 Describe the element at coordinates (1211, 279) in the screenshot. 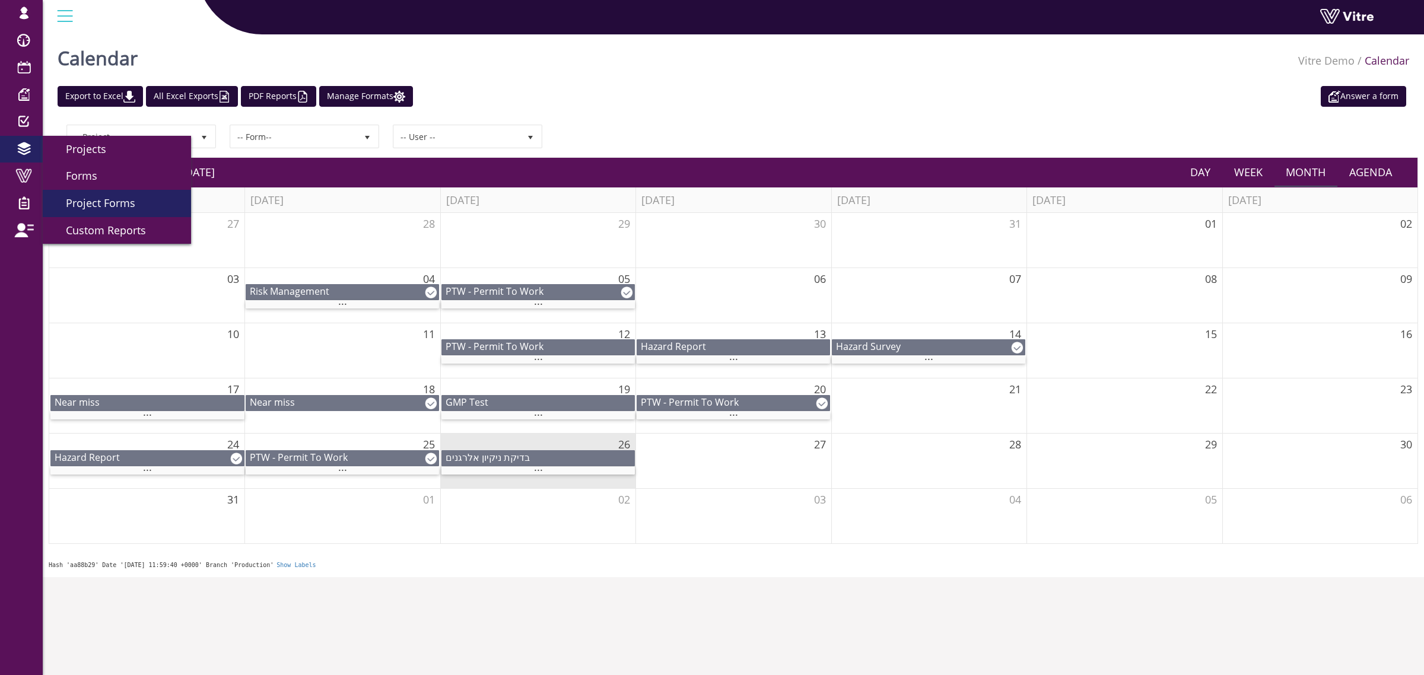

I see `span: 08` at that location.